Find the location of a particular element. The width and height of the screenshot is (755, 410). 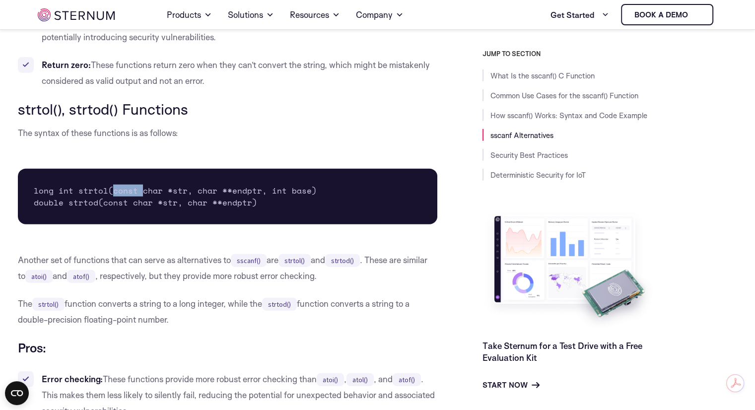

pre: long int strtol(const char *str, char **endptr, int base) double strtod(const char *str, char **e... is located at coordinates (228, 196).